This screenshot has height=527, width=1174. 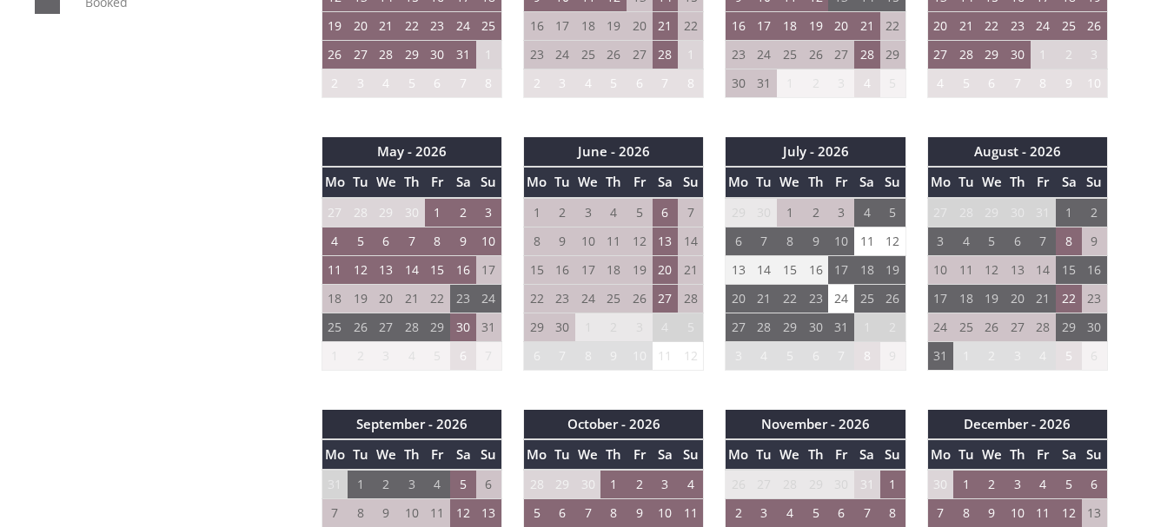 I want to click on th: October - 2026, so click(x=613, y=425).